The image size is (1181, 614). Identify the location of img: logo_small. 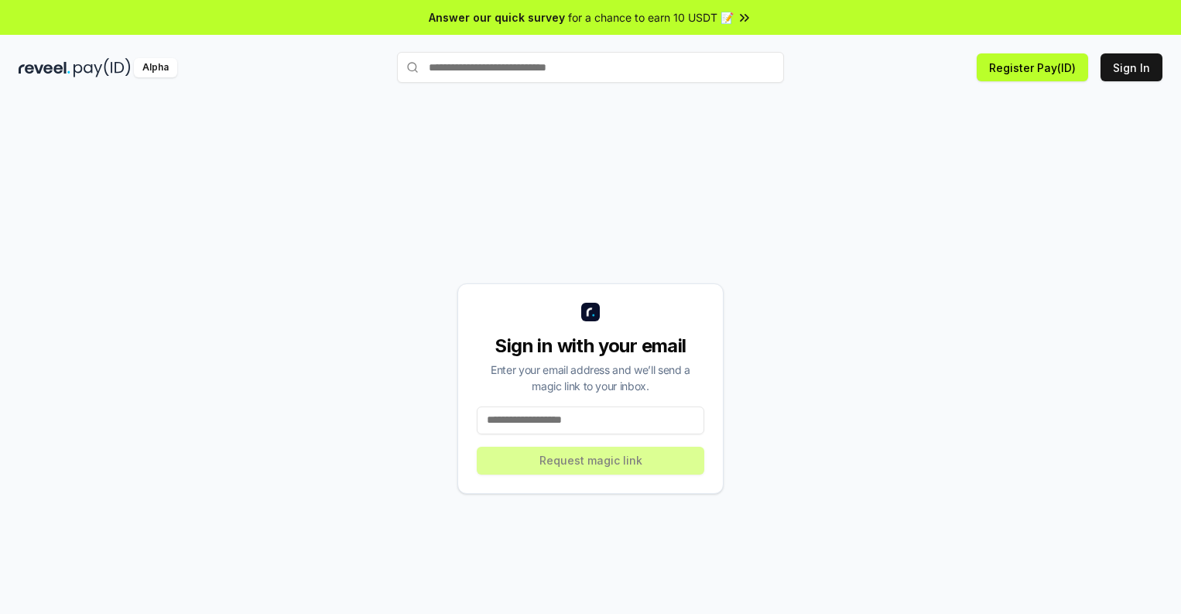
(591, 312).